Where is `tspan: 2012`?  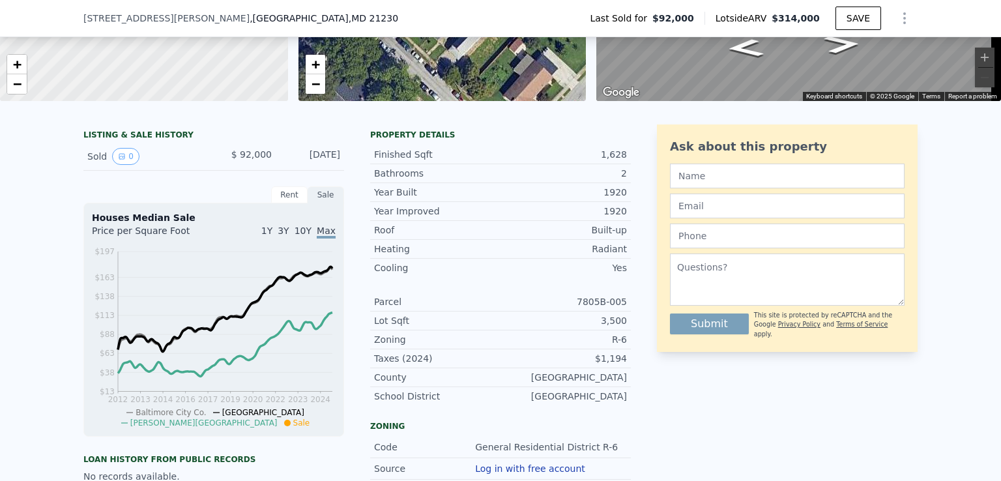 tspan: 2012 is located at coordinates (118, 400).